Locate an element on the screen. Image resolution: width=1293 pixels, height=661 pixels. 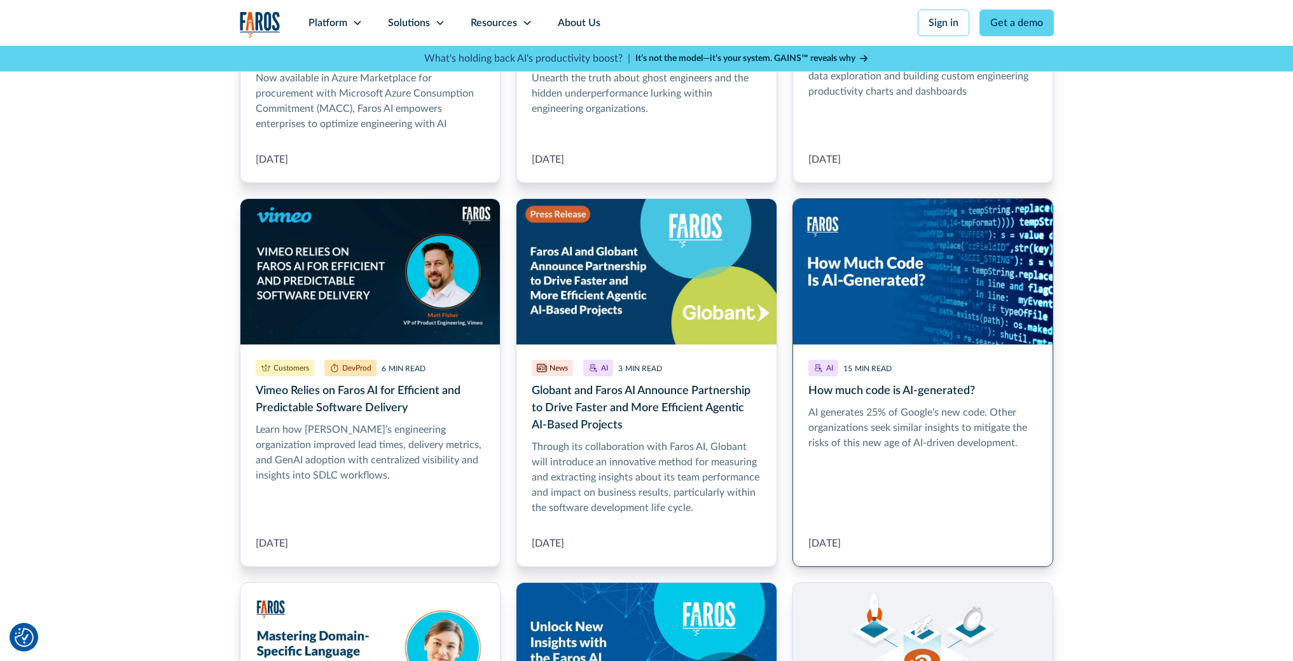
a: Vimeo Relies on Faros AI for Efficient and Predictable Software Delivery is located at coordinates (370, 383).